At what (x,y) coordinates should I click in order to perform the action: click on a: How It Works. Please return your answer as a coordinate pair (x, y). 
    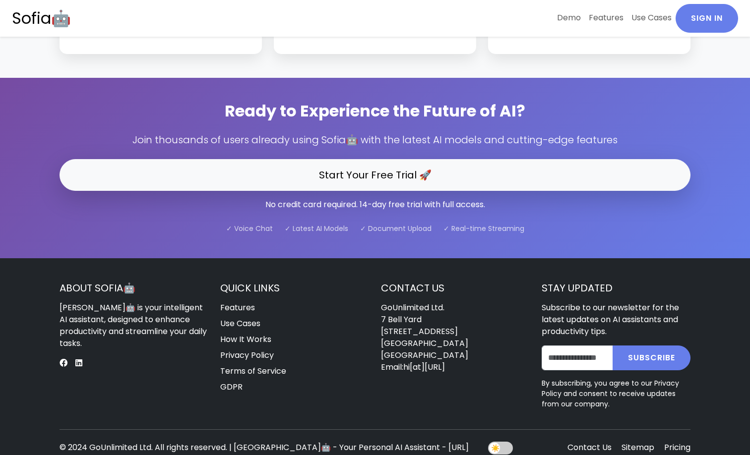
    Looking at the image, I should click on (246, 339).